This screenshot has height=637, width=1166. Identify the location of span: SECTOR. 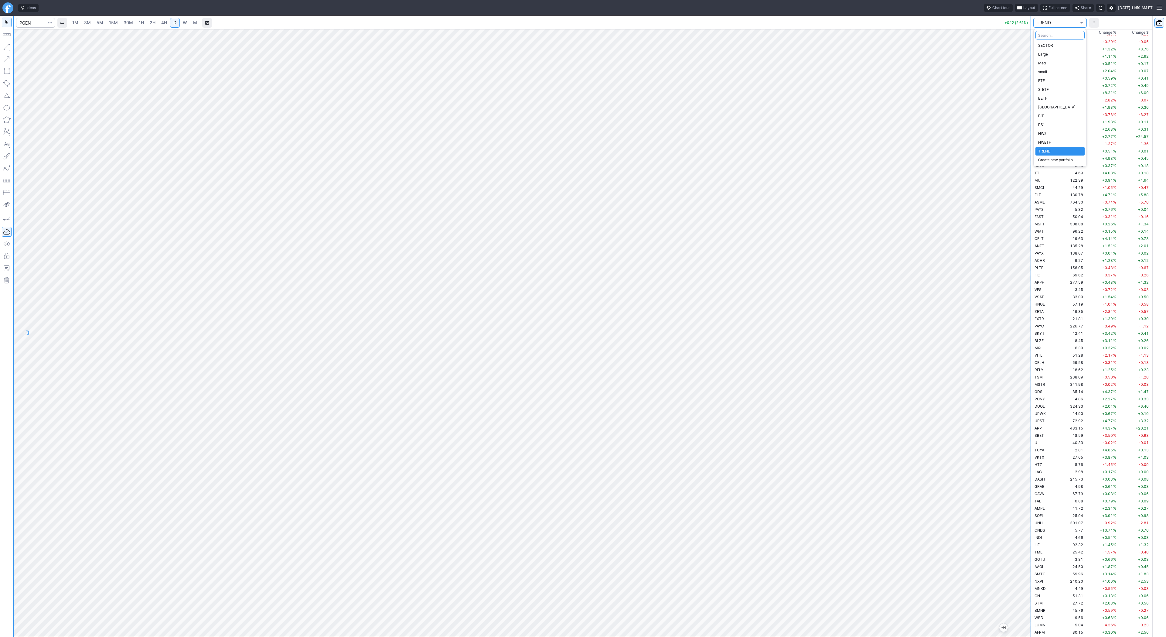
(1060, 46).